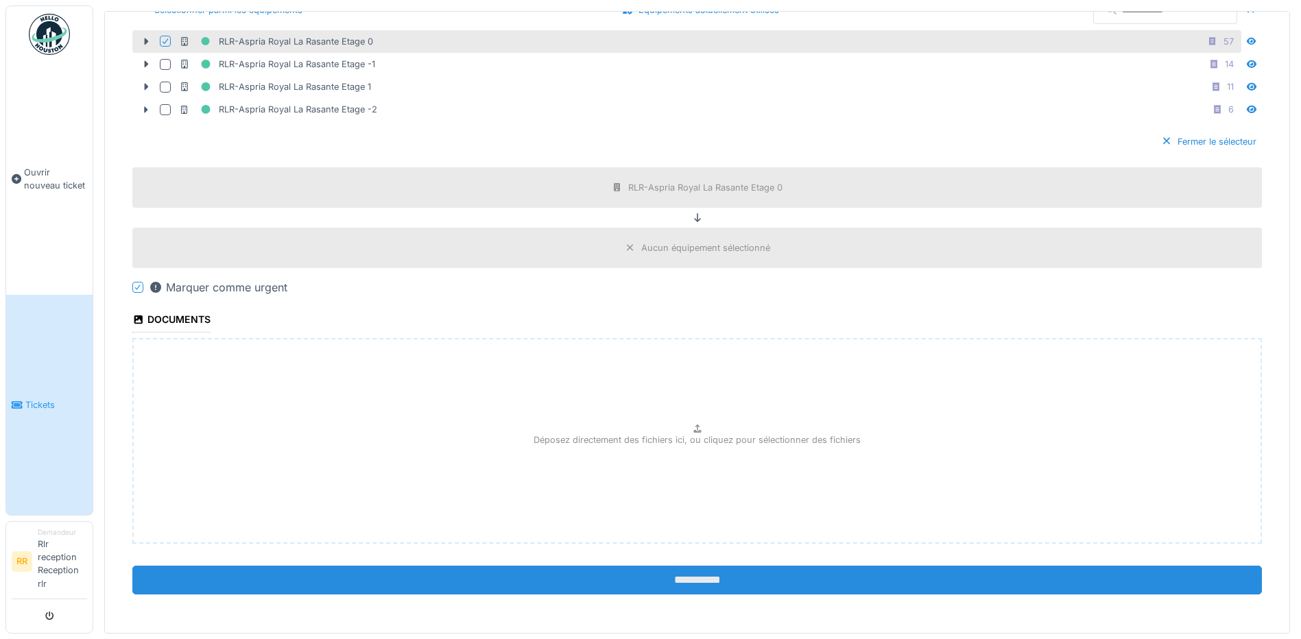 The width and height of the screenshot is (1301, 639). Describe the element at coordinates (697, 440) in the screenshot. I see `p: Déposez directement des fichiers ici, ou cliquez pour sélectionner des fichiers` at that location.